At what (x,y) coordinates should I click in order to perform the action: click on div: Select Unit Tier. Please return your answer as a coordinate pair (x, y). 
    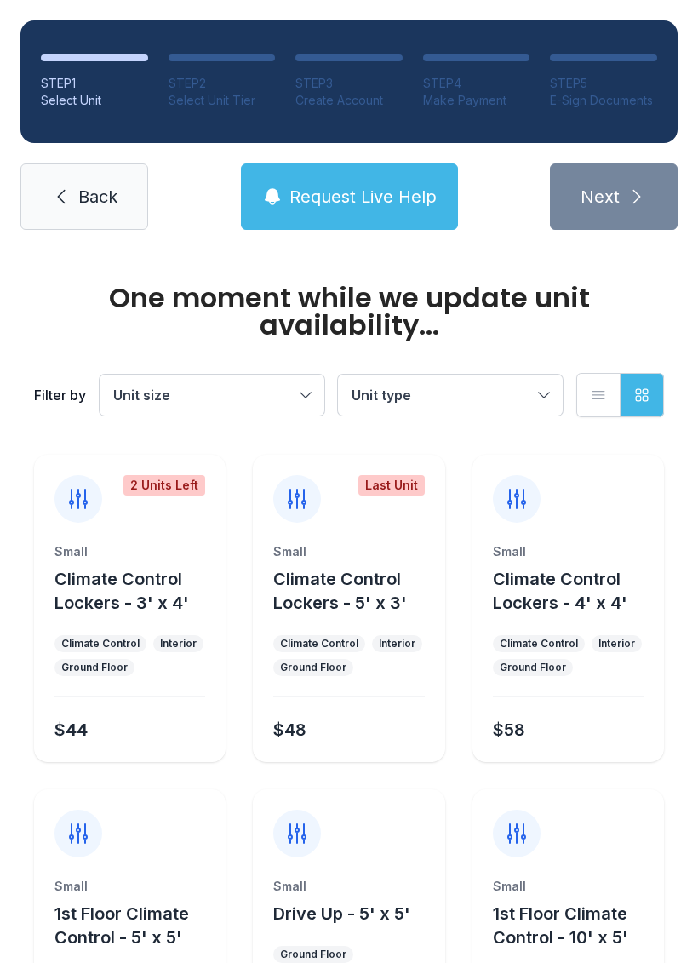
    Looking at the image, I should click on (222, 100).